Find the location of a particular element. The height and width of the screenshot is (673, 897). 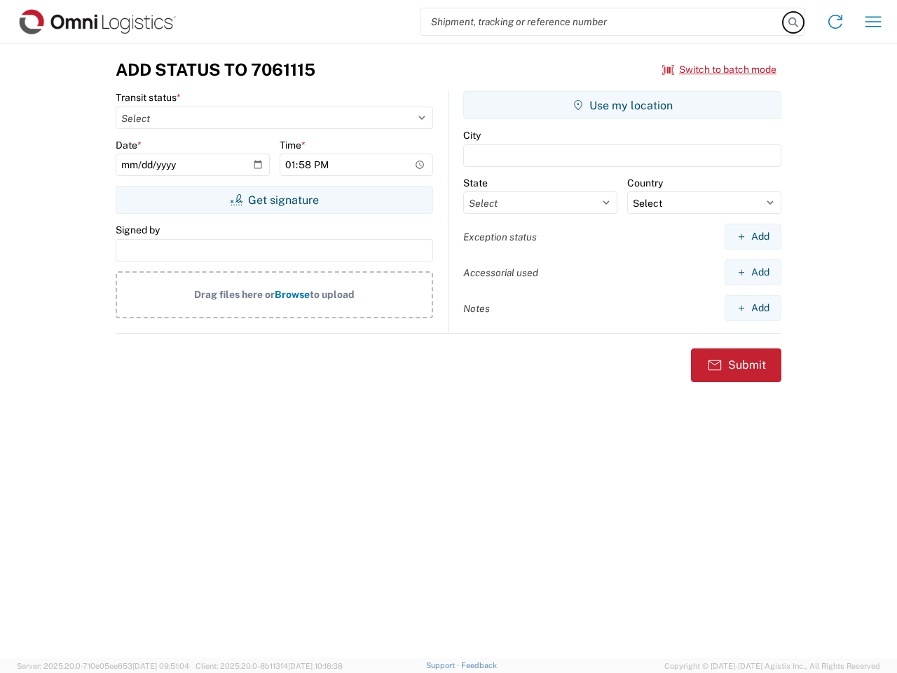

a: Feedback is located at coordinates (479, 665).